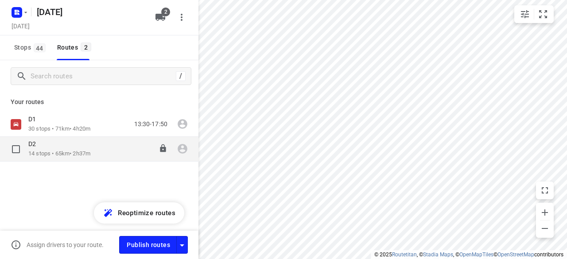  Describe the element at coordinates (39, 48) in the screenshot. I see `span: 44` at that location.